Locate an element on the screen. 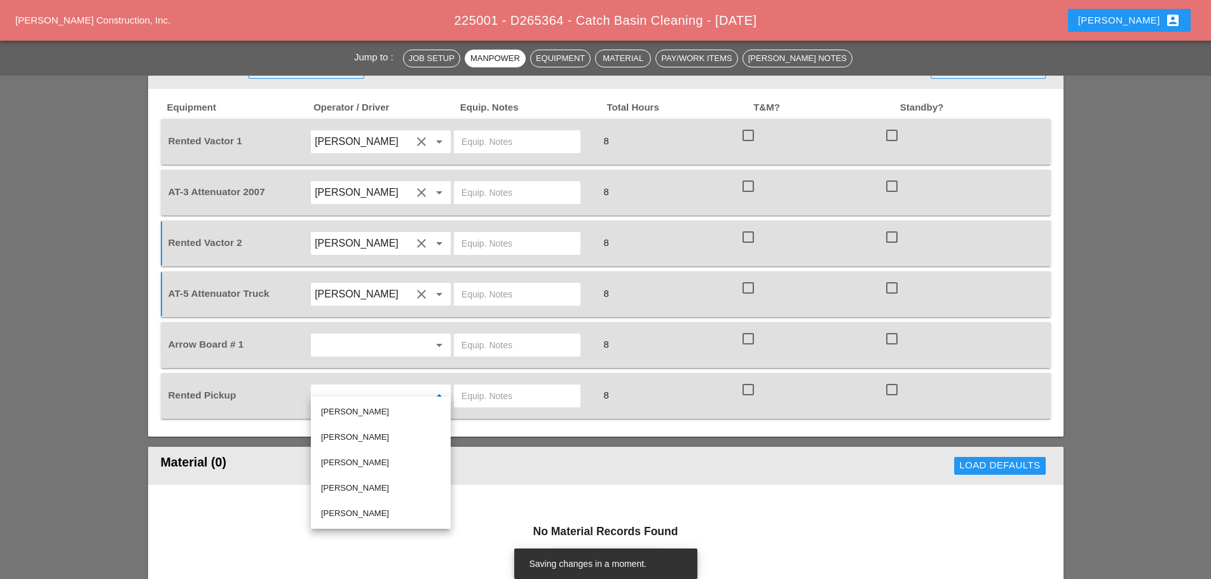 This screenshot has width=1211, height=579. button: Job Setup is located at coordinates (432, 58).